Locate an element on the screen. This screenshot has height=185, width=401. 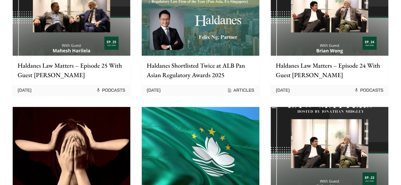
span: Articles is located at coordinates (240, 90).